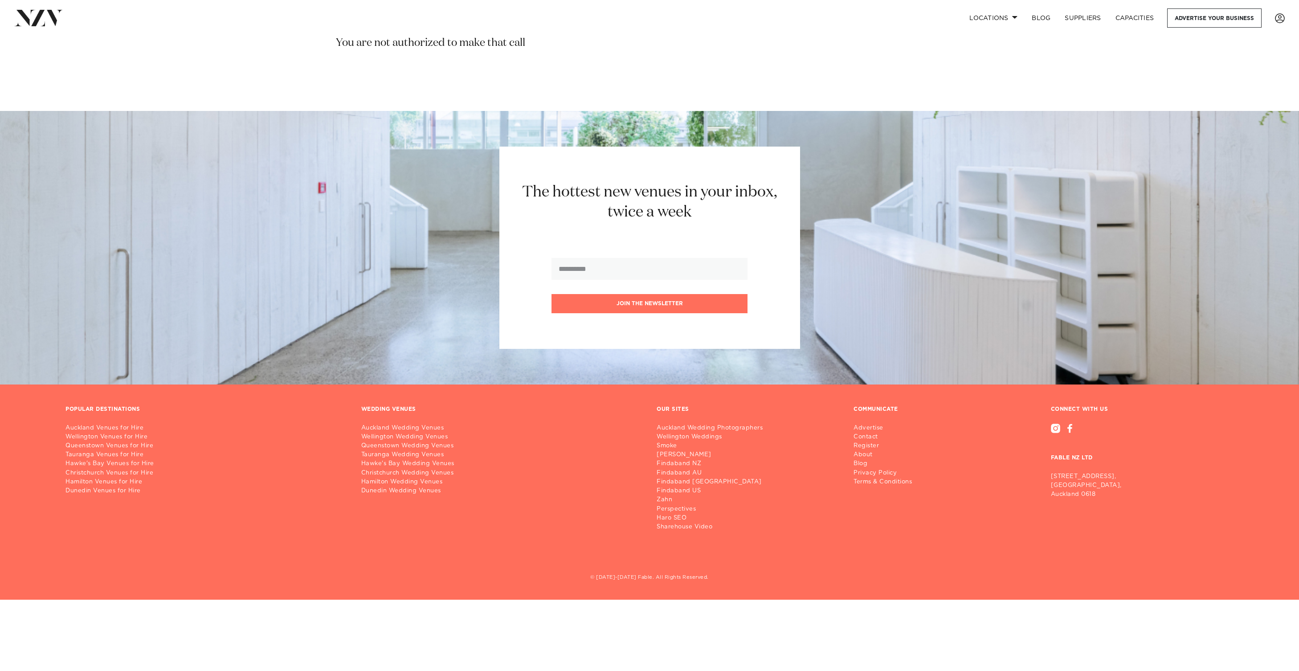 This screenshot has height=671, width=1299. What do you see at coordinates (1142, 409) in the screenshot?
I see `h3: CONNECT WITH US` at bounding box center [1142, 409].